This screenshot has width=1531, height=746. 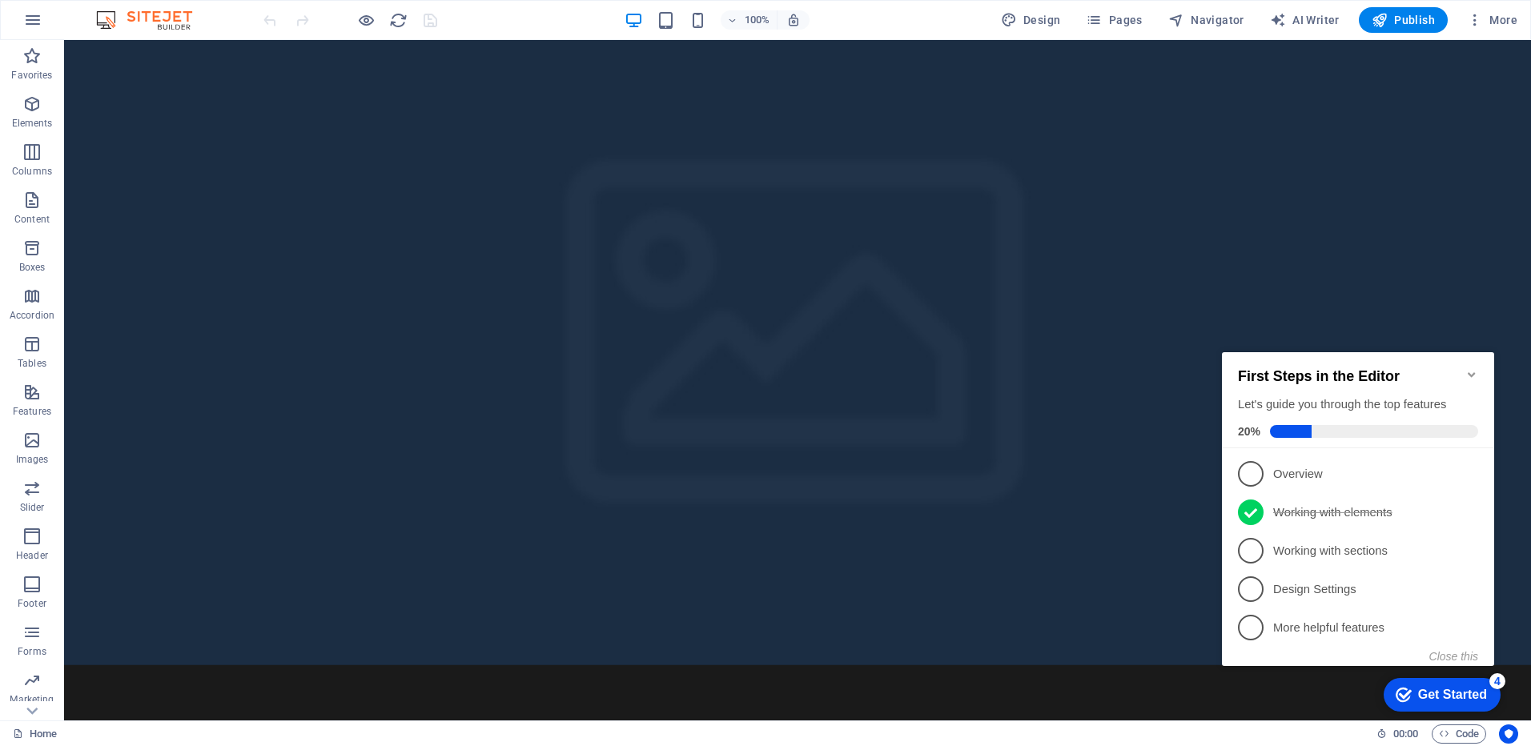 I want to click on span: 20%, so click(x=38, y=102).